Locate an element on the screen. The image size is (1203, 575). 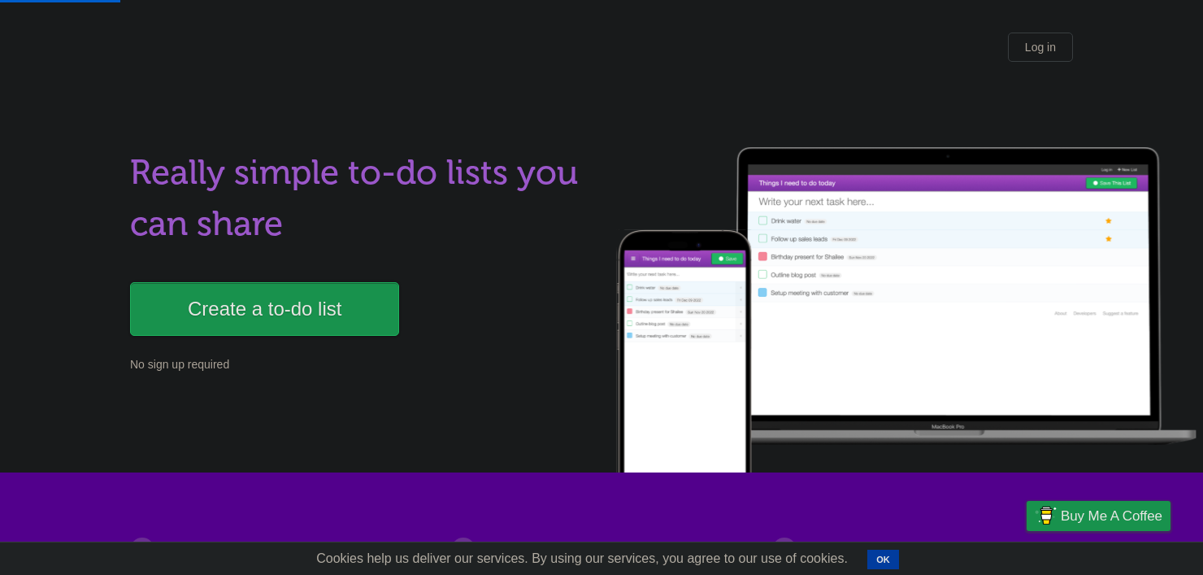
h2: Access from any device. is located at coordinates (923, 548).